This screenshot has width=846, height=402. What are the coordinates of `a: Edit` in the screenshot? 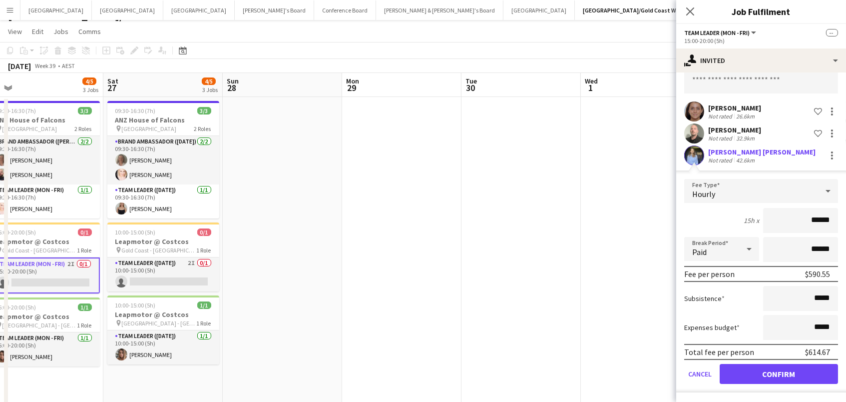 It's located at (37, 31).